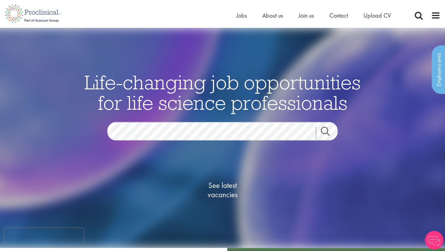 The image size is (445, 251). I want to click on span: Jobs, so click(241, 15).